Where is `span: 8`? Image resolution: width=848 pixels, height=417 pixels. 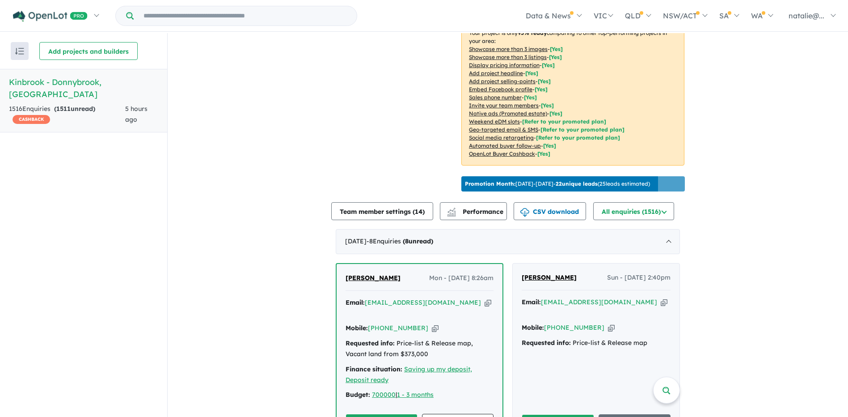 span: 8 is located at coordinates (407, 241).